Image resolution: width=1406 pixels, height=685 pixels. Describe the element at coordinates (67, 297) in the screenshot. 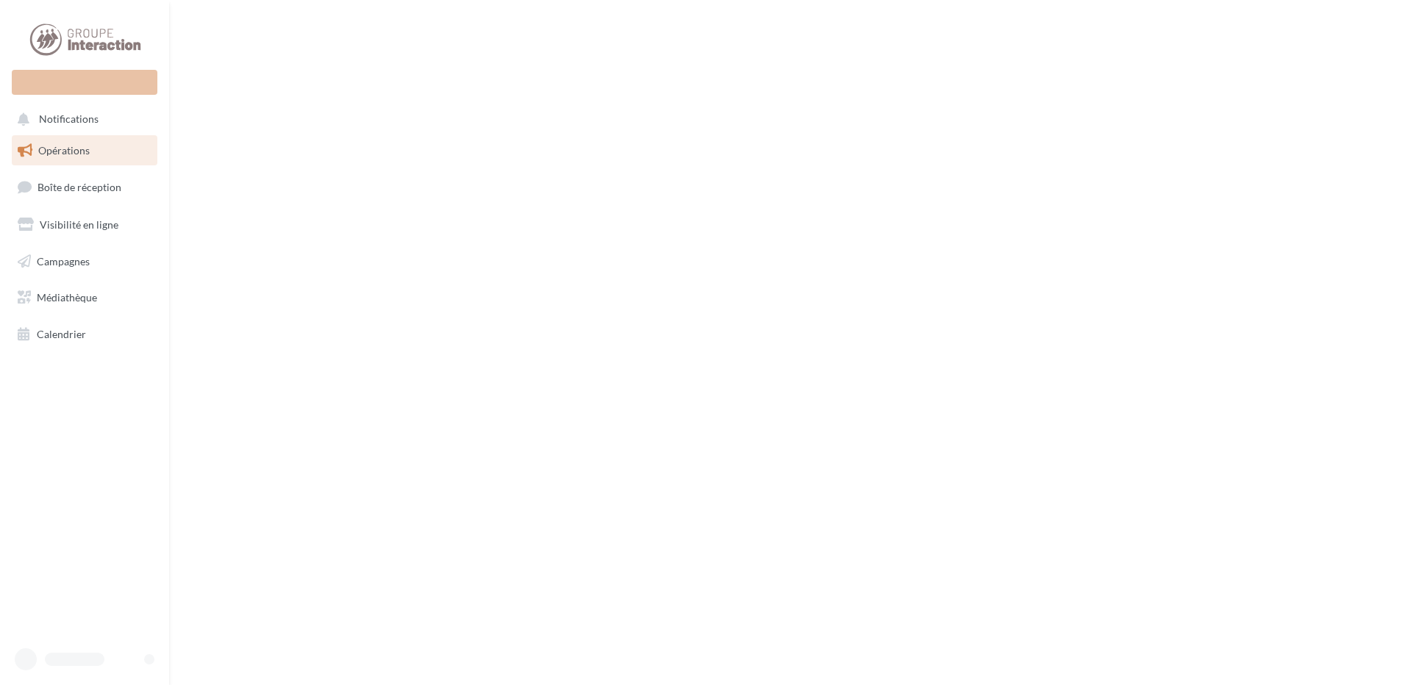

I see `span: Médiathèque` at that location.